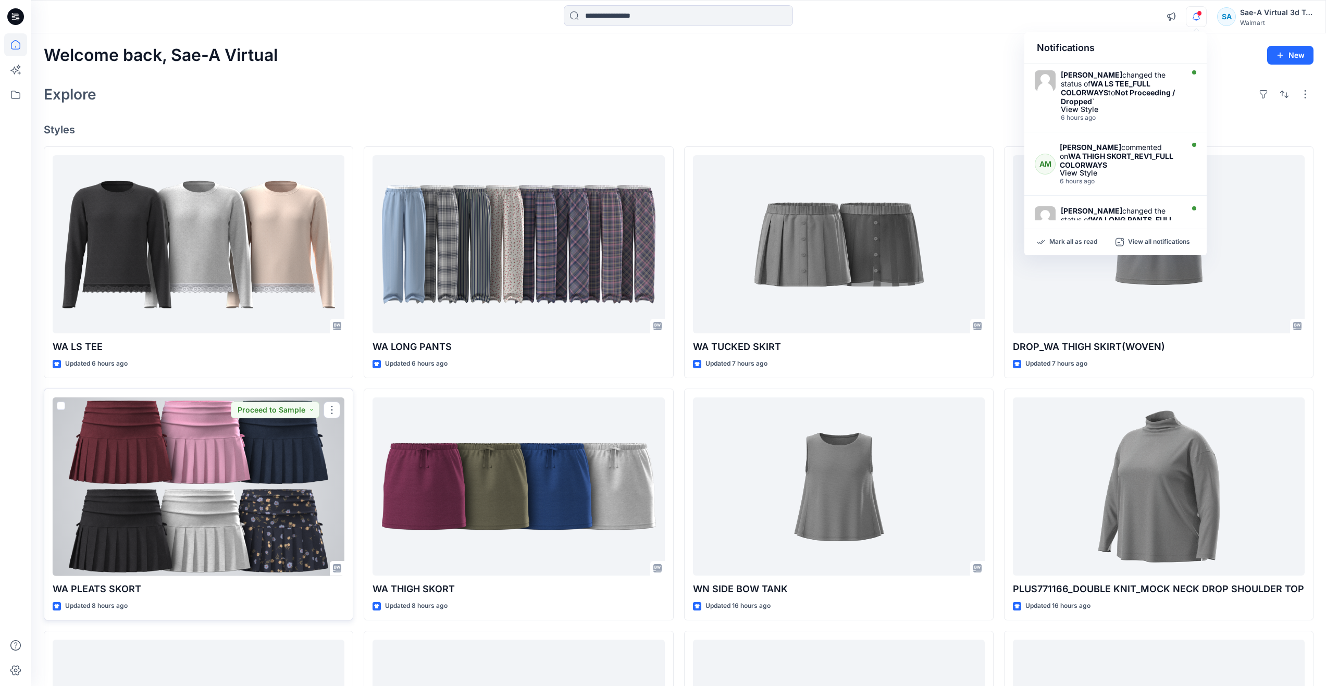 The width and height of the screenshot is (1326, 686). Describe the element at coordinates (1159, 242) in the screenshot. I see `p: View all notifications` at that location.